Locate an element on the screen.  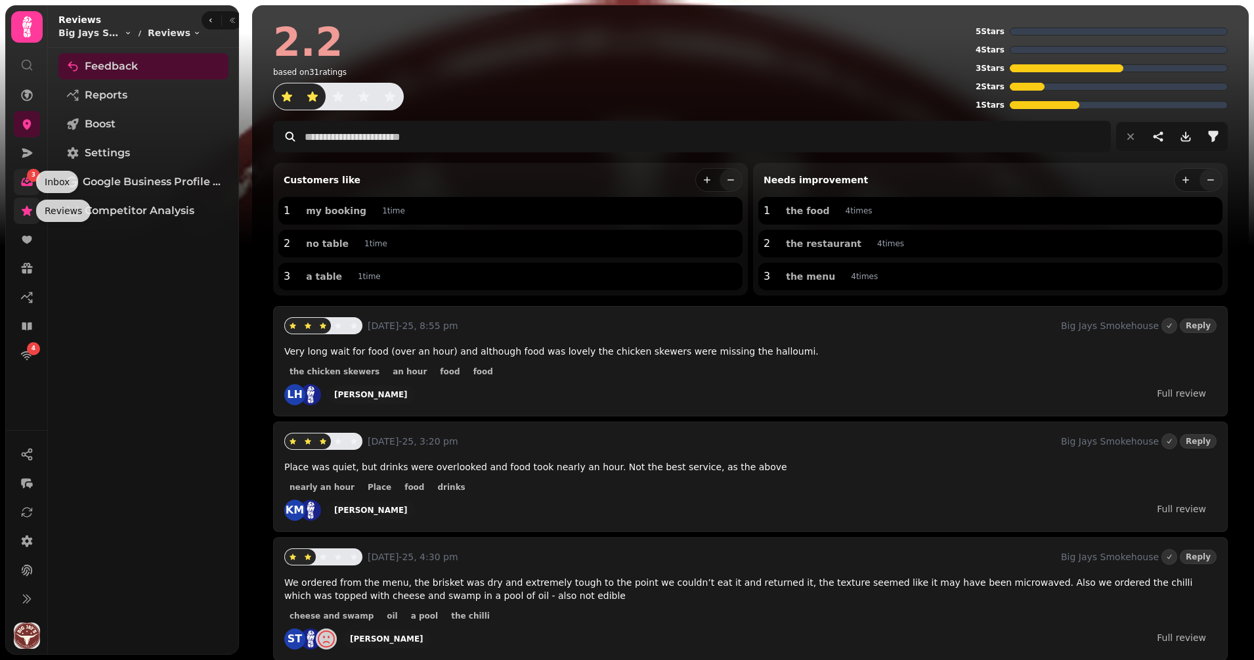
button: a pool is located at coordinates (424, 616).